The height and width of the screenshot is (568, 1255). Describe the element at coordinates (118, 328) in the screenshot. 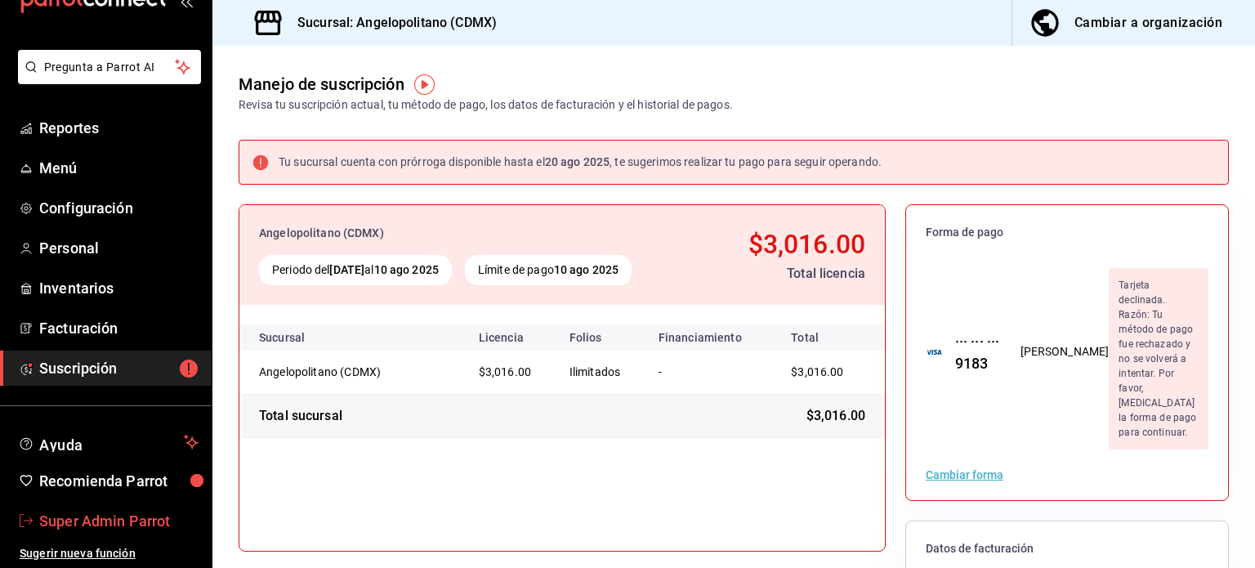

I see `span: Facturación` at that location.